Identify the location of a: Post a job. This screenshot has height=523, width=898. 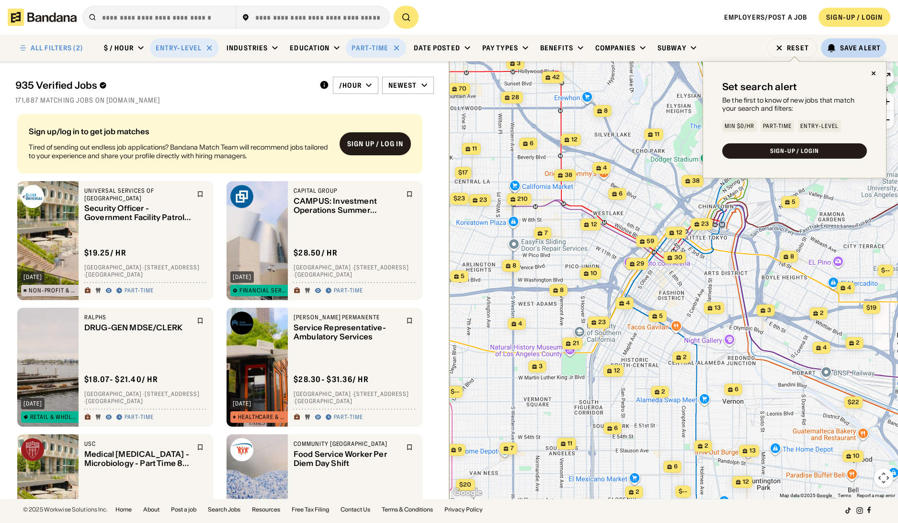
(184, 509).